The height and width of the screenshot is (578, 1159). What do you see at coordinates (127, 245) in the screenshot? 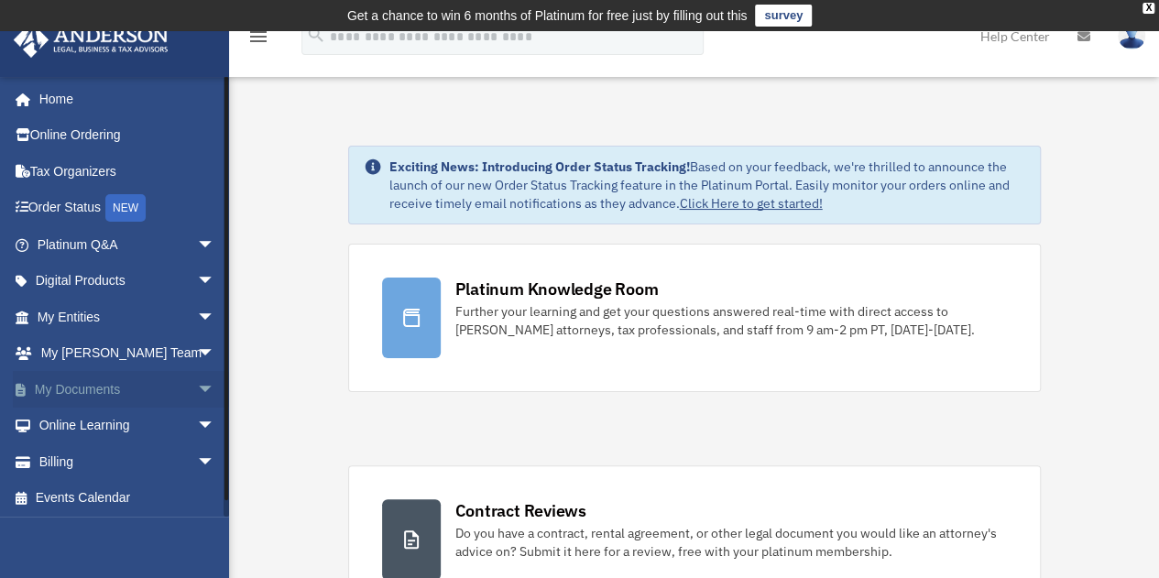
I see `a: Platinum Q&Aarrow_drop_down` at bounding box center [127, 245].